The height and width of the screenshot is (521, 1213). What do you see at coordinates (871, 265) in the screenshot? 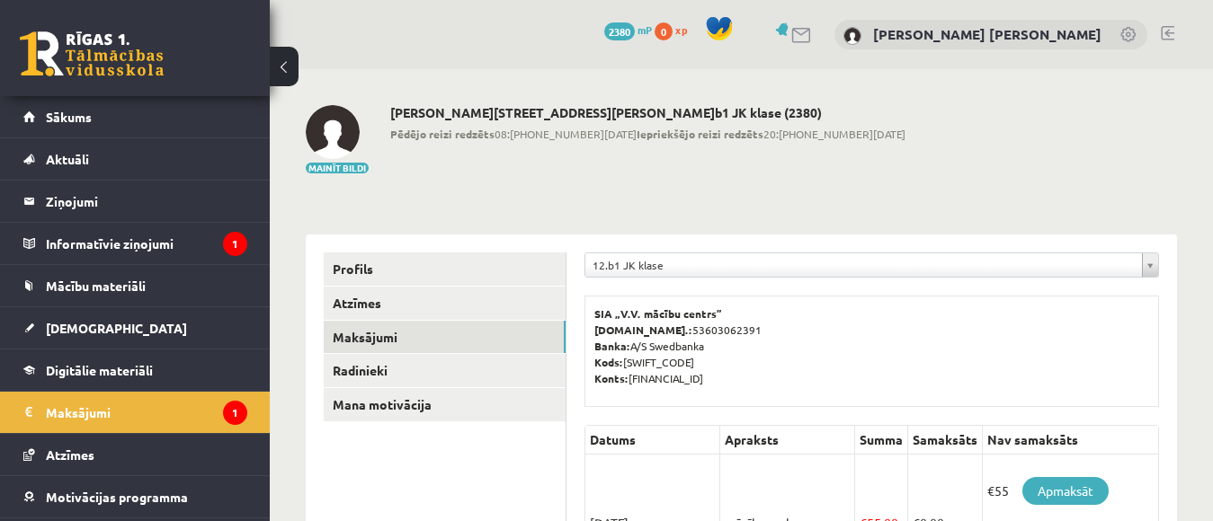
I see `a: 12.b1 JK klase` at bounding box center [871, 265].